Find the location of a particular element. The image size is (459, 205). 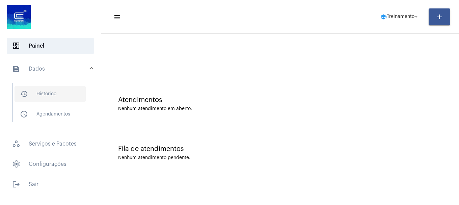

mat-panel-title: Dados is located at coordinates (51, 69).